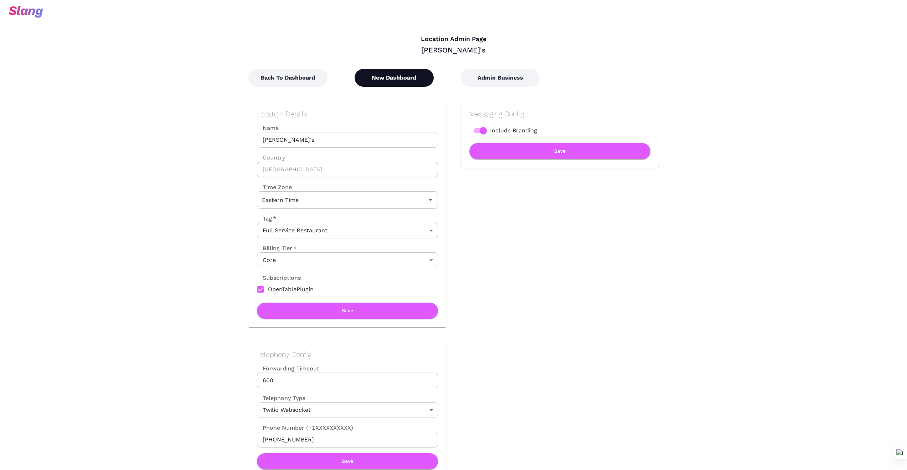 The width and height of the screenshot is (907, 470). What do you see at coordinates (281, 398) in the screenshot?
I see `label: Telephony Type` at bounding box center [281, 398].